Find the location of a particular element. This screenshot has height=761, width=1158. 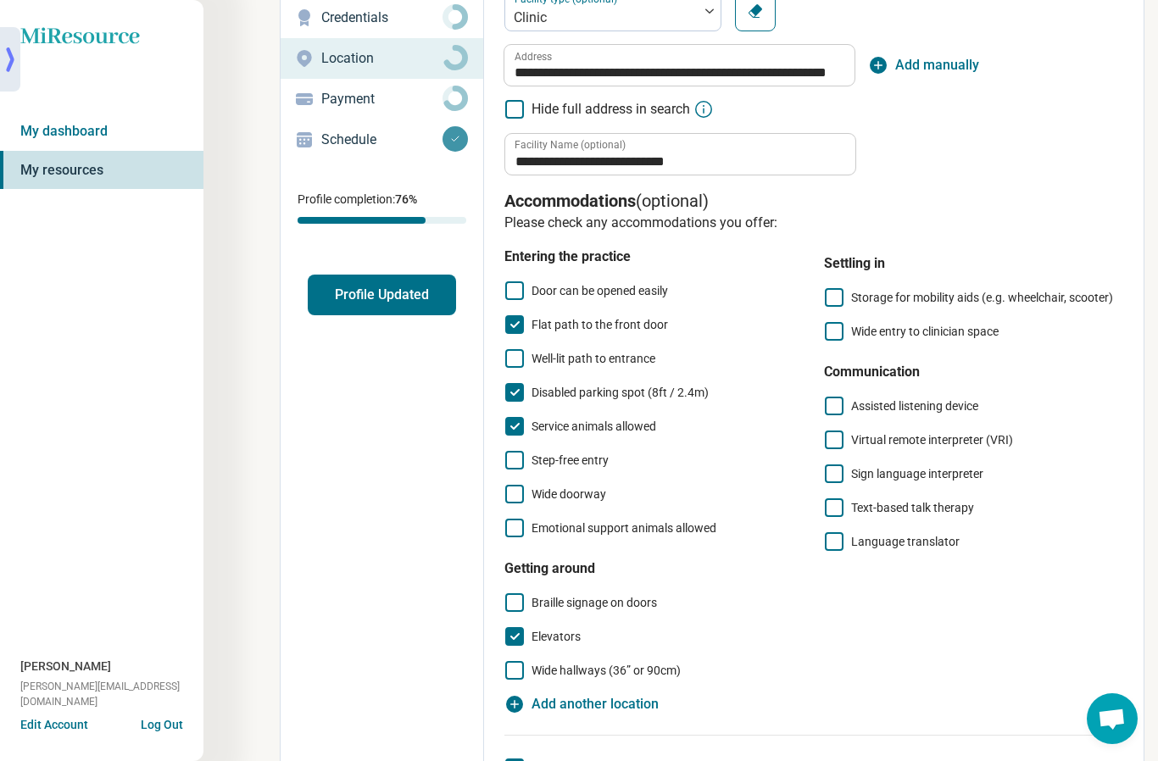

label: Facility Name (optional) is located at coordinates (570, 145).